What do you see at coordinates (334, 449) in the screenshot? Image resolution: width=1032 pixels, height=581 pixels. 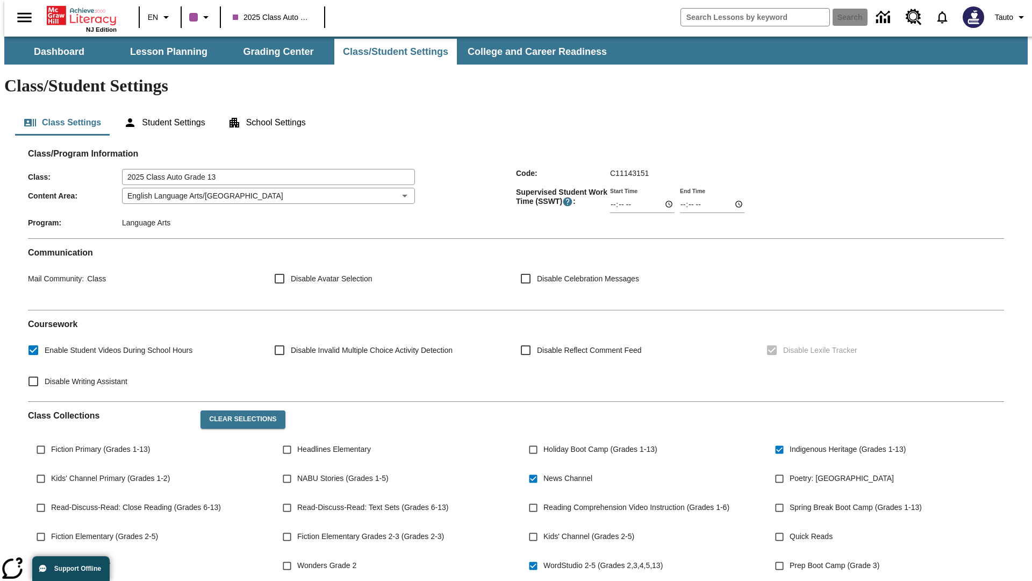 I see `span: Headlines Elementary` at bounding box center [334, 449].